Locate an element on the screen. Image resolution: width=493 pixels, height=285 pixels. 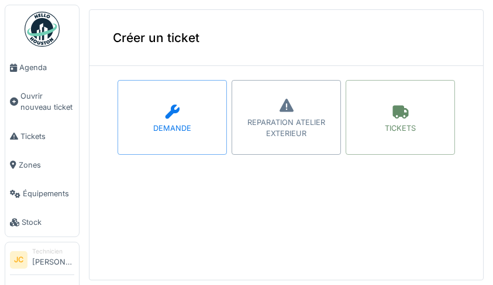
div: TICKETS is located at coordinates (400, 128).